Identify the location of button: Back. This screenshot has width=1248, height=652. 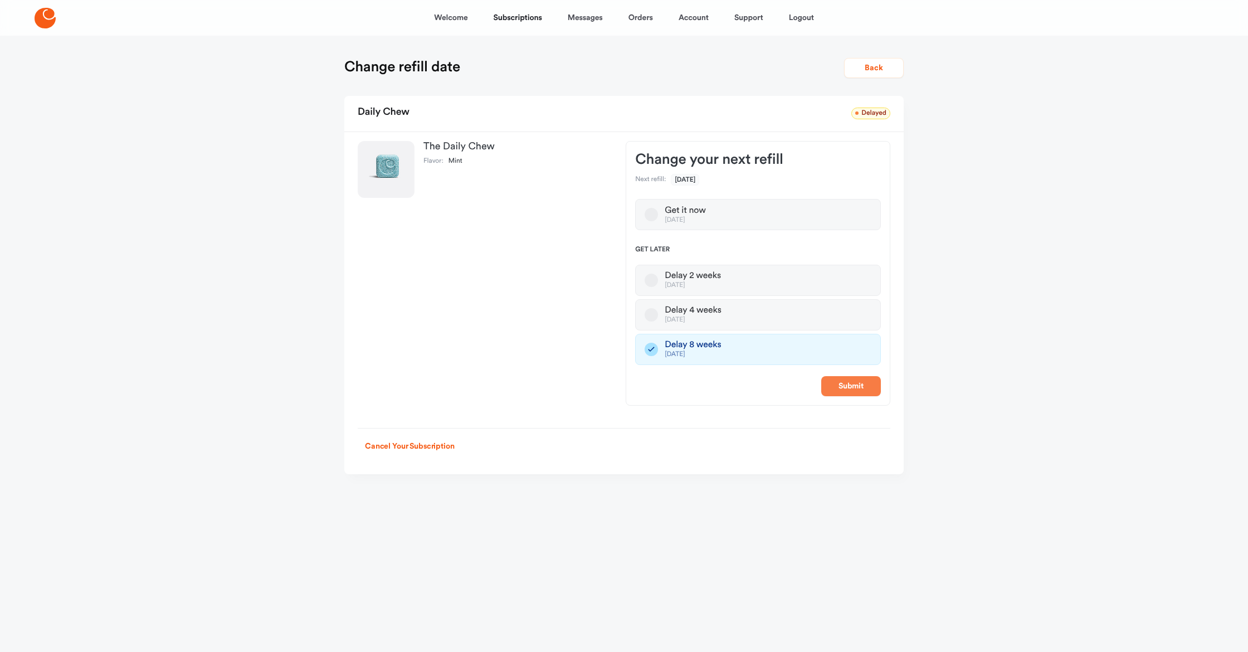
(874, 68).